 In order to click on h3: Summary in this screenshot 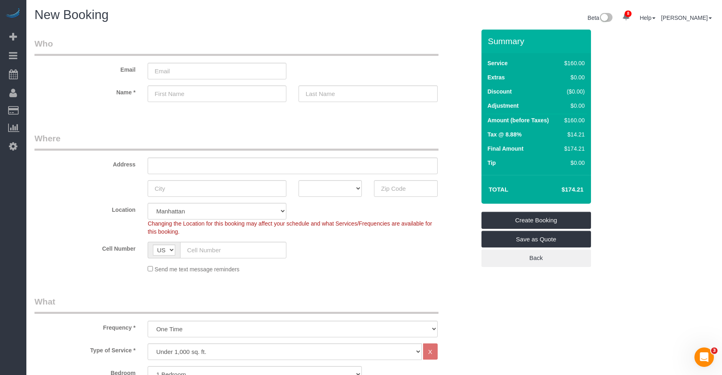, I will do `click(537, 41)`.